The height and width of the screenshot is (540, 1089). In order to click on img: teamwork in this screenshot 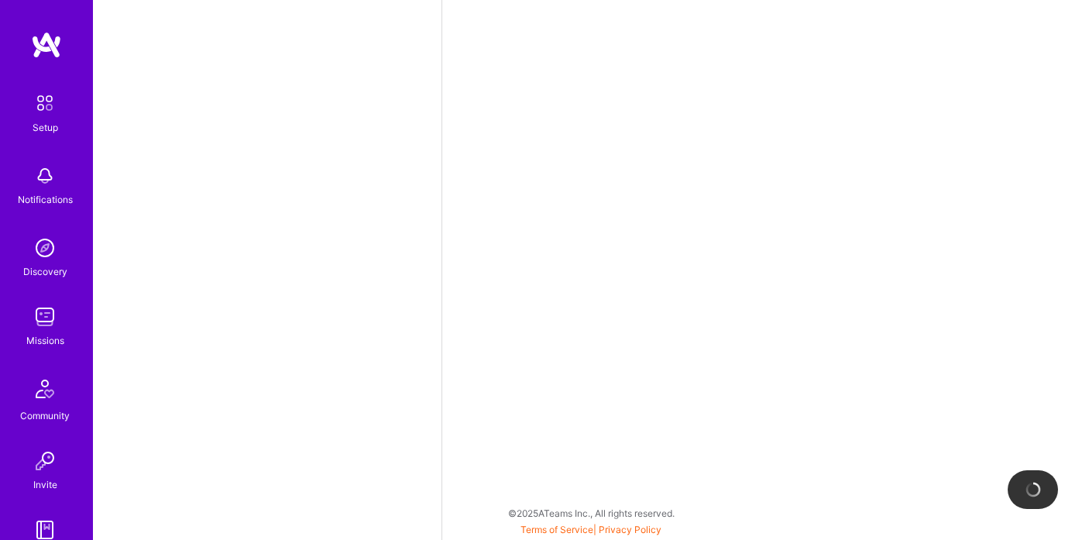, I will do `click(45, 317)`.